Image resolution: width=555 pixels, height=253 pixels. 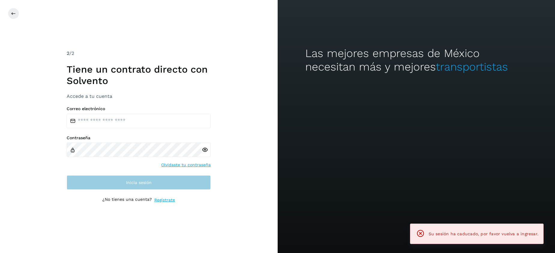 What do you see at coordinates (139, 75) in the screenshot?
I see `h1: Tiene un contrato directo con Solvento` at bounding box center [139, 75].